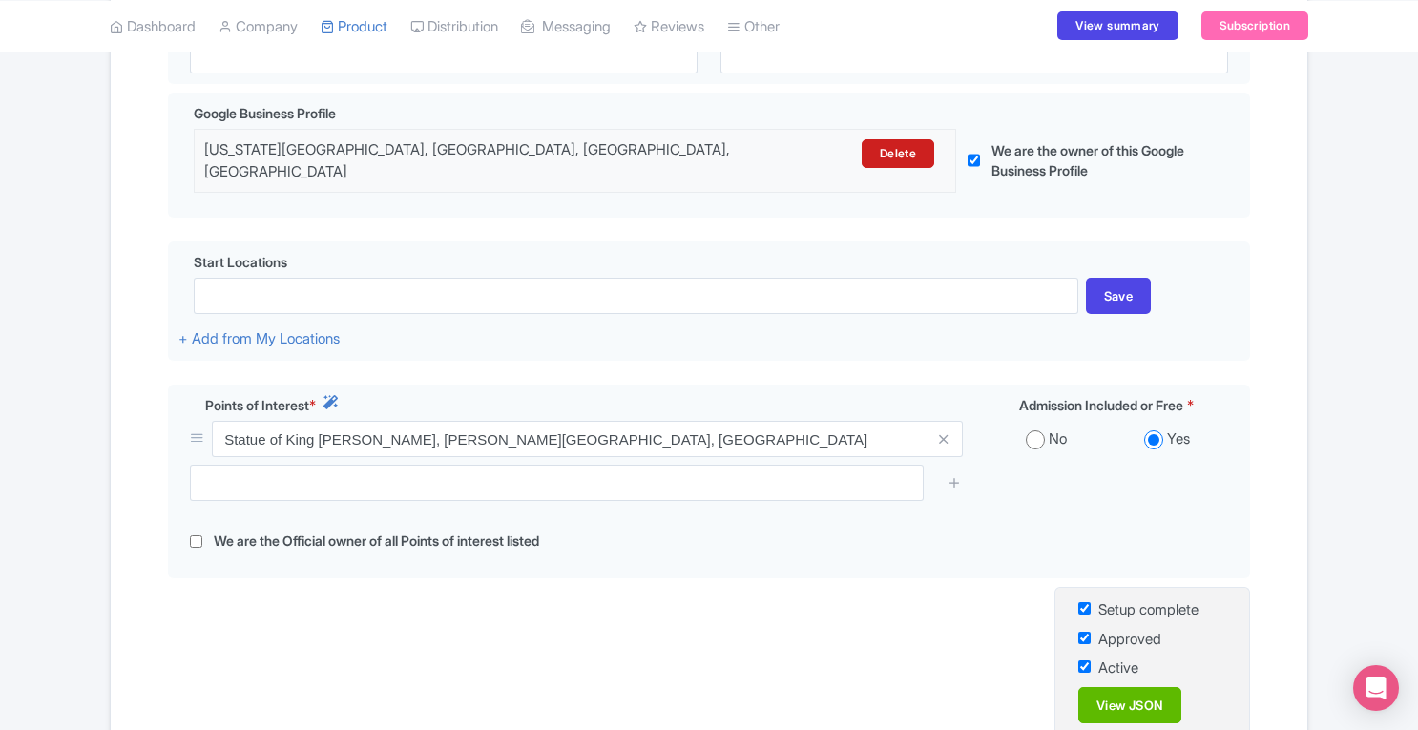  Describe the element at coordinates (898, 154) in the screenshot. I see `a: Delete` at that location.